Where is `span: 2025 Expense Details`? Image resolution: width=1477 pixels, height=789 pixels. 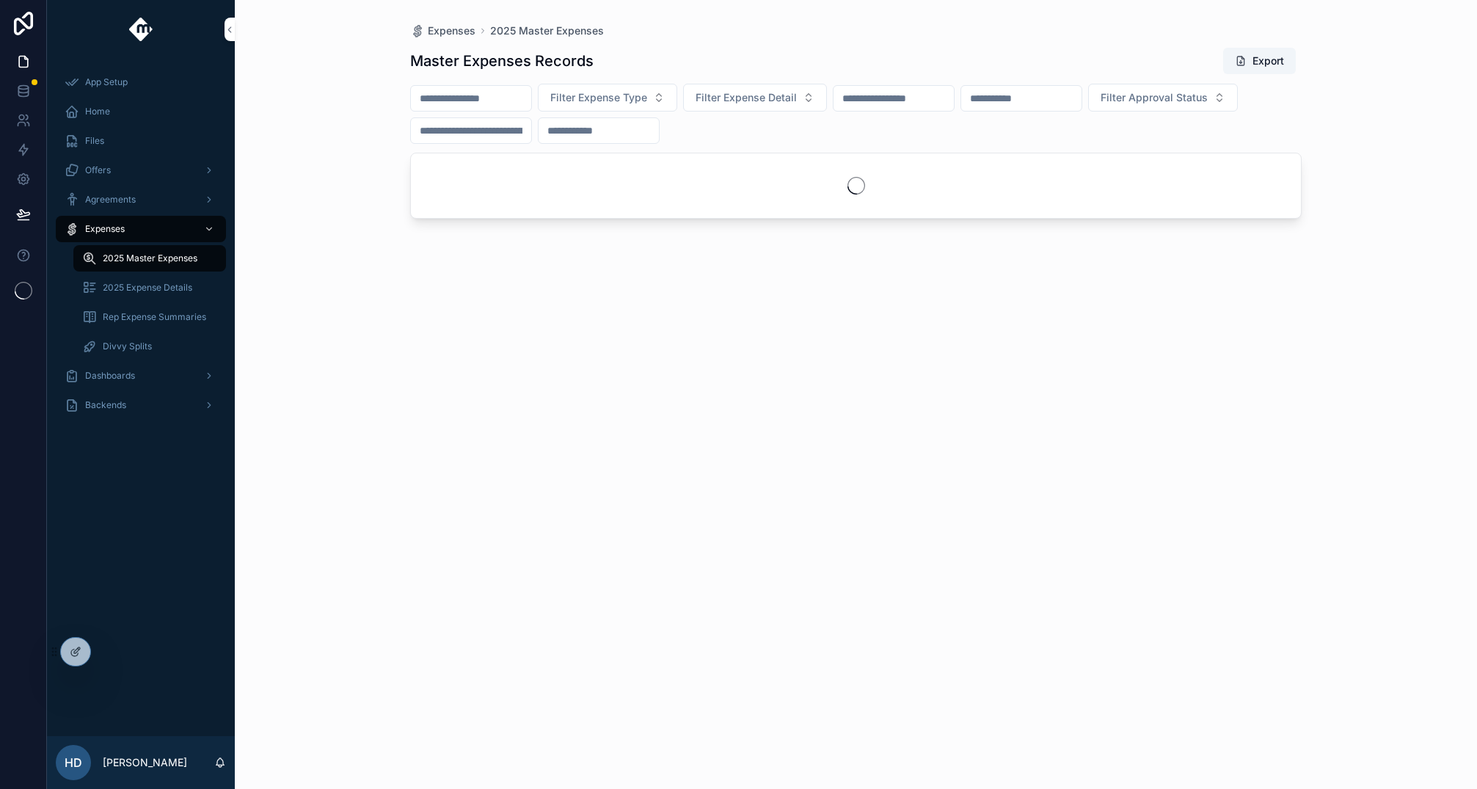
span: 2025 Expense Details is located at coordinates (147, 288).